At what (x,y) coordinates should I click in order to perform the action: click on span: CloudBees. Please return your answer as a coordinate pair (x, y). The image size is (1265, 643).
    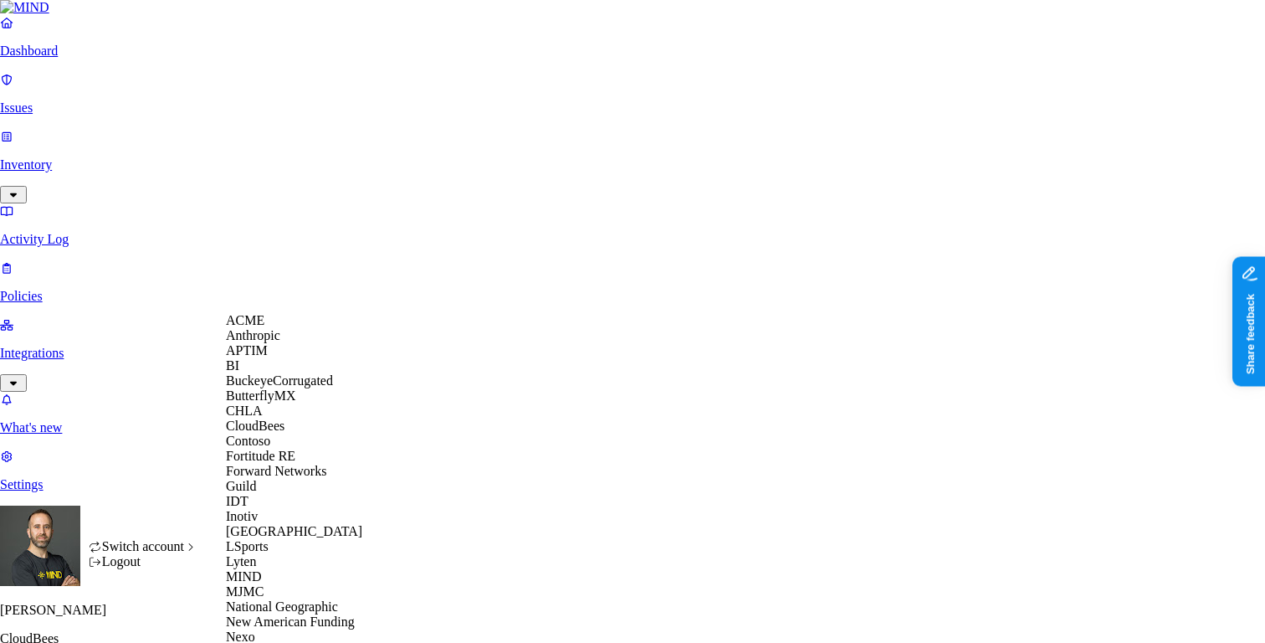
    Looking at the image, I should click on (255, 425).